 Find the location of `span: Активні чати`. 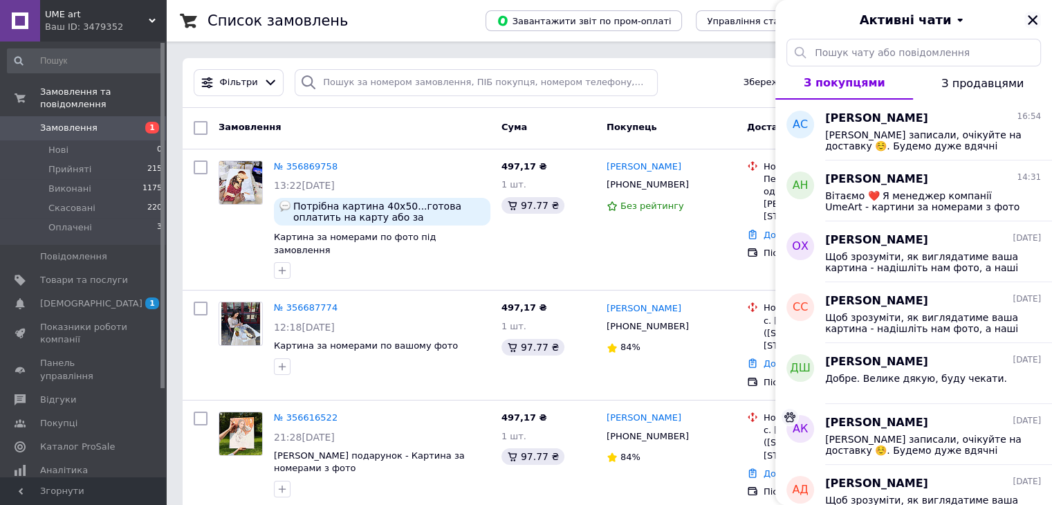

span: Активні чати is located at coordinates (905, 20).